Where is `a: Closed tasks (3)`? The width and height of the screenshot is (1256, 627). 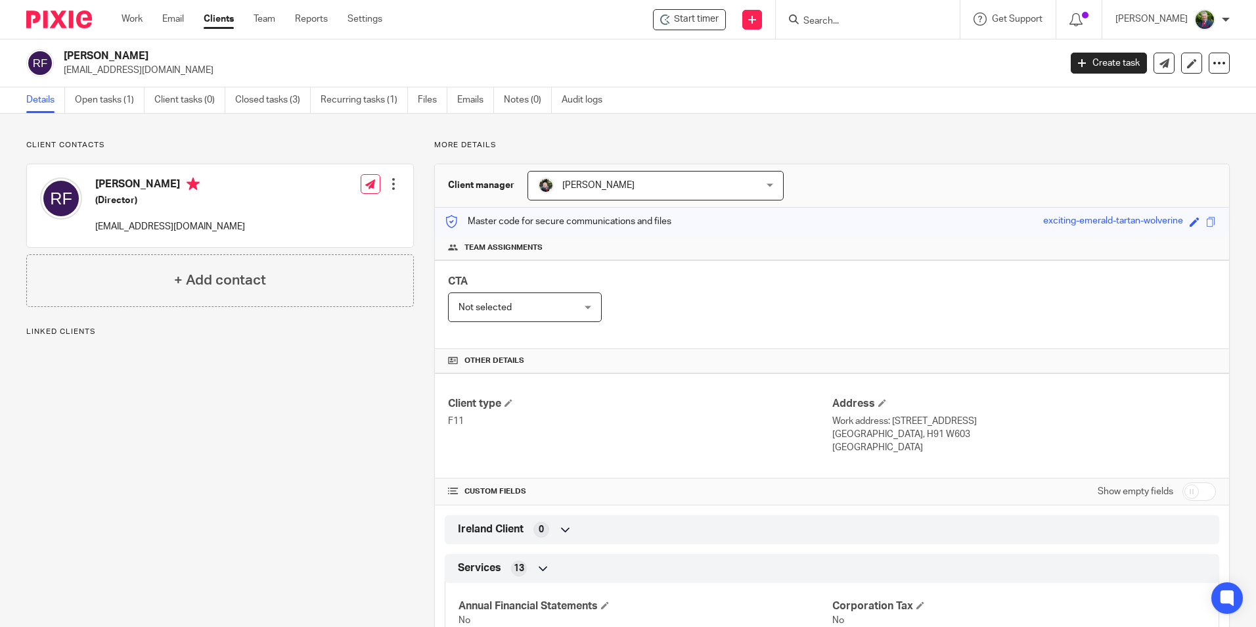 a: Closed tasks (3) is located at coordinates (273, 100).